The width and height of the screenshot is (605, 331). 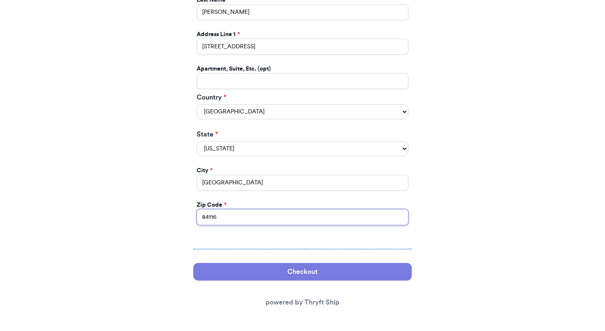 What do you see at coordinates (303, 217) in the screenshot?
I see `input: 12345` at bounding box center [303, 217].